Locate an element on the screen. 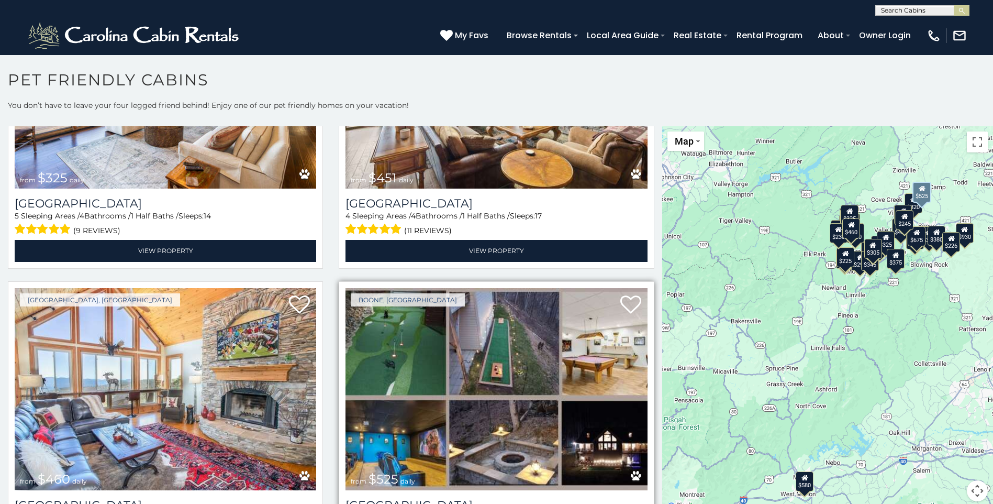 This screenshot has width=993, height=504. div: $305 is located at coordinates (874, 249).